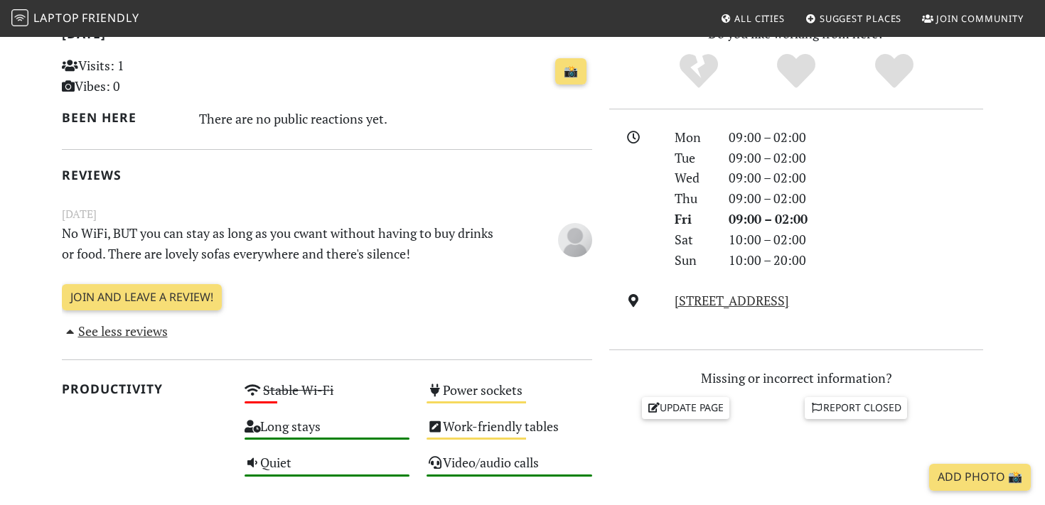 The height and width of the screenshot is (505, 1045). Describe the element at coordinates (396, 119) in the screenshot. I see `div: There are no public reactions yet.` at that location.